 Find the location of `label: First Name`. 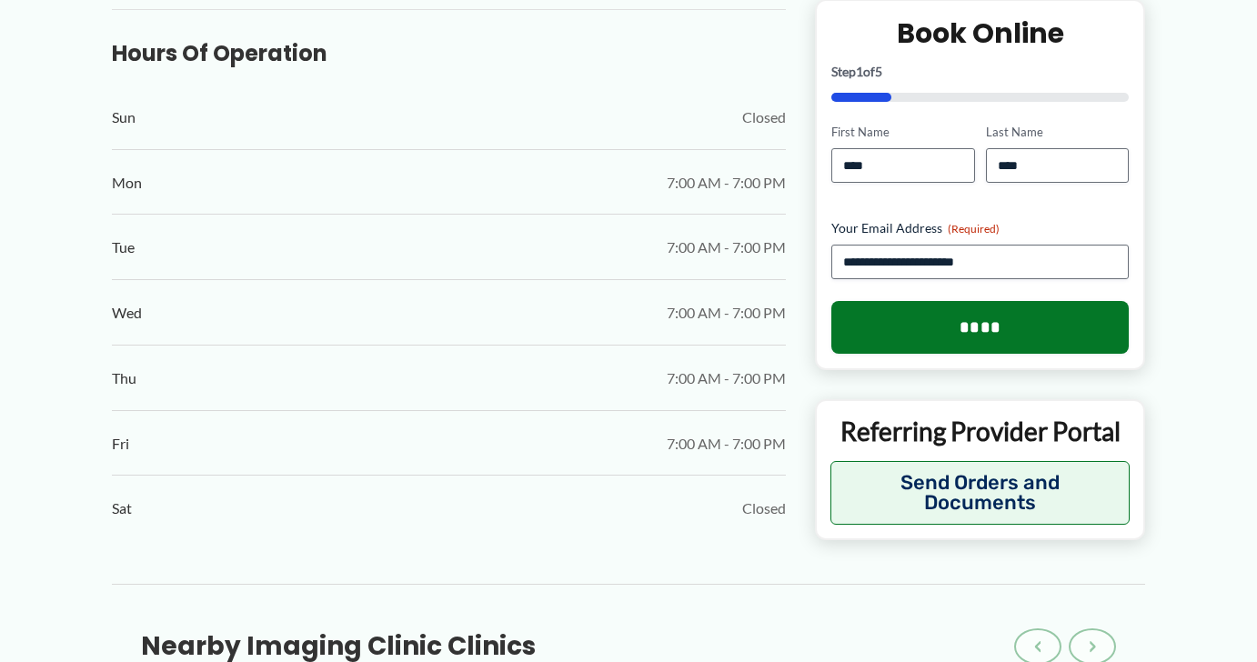

label: First Name is located at coordinates (903, 132).